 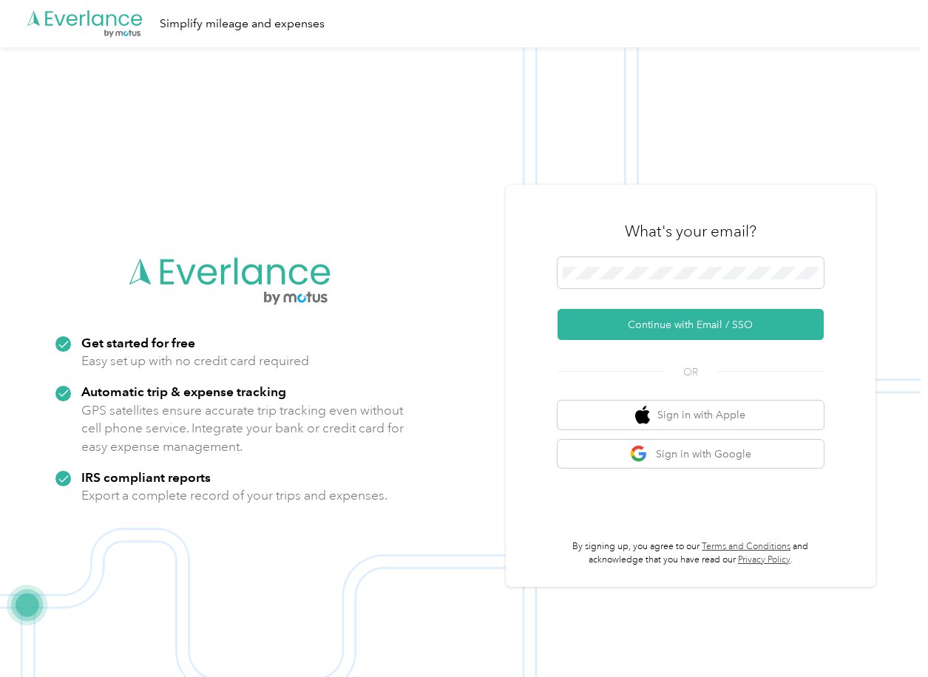 I want to click on a: Privacy Policy, so click(x=764, y=560).